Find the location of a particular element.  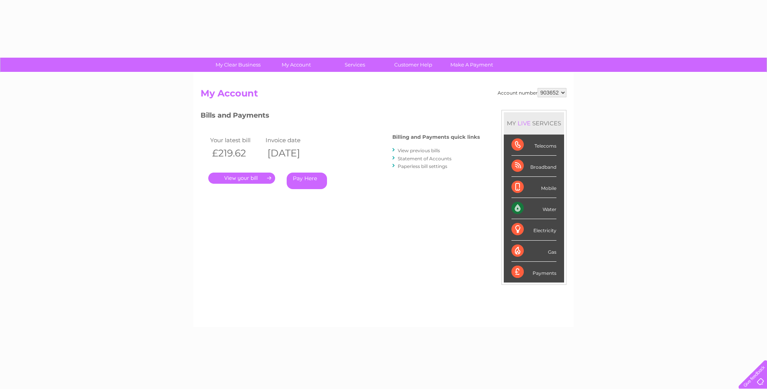

h4: Billing and Payments quick links is located at coordinates (436, 137).